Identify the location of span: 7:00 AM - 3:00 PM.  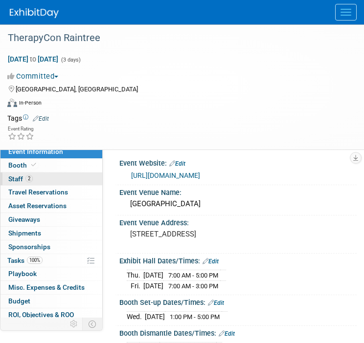
(193, 286).